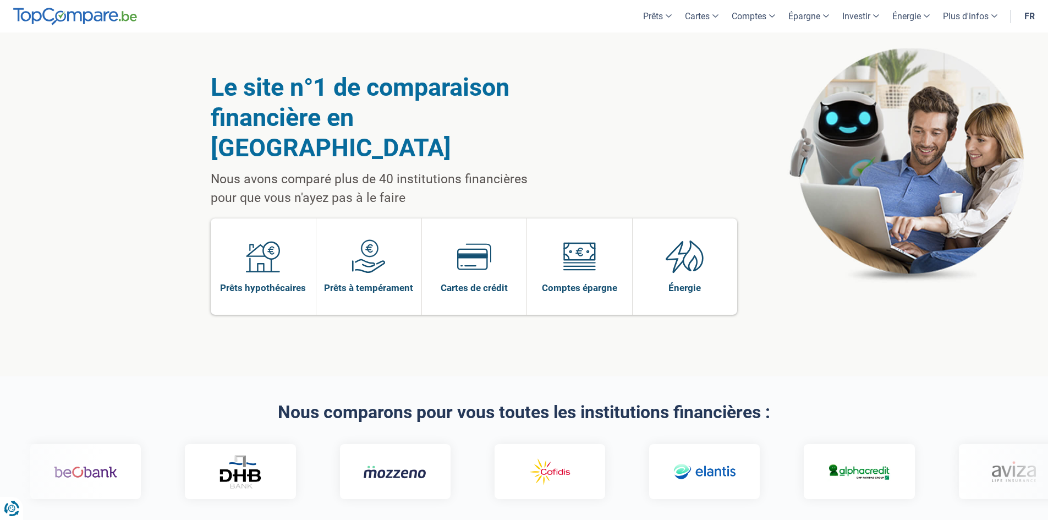  Describe the element at coordinates (579, 288) in the screenshot. I see `span: Comptes épargne` at that location.